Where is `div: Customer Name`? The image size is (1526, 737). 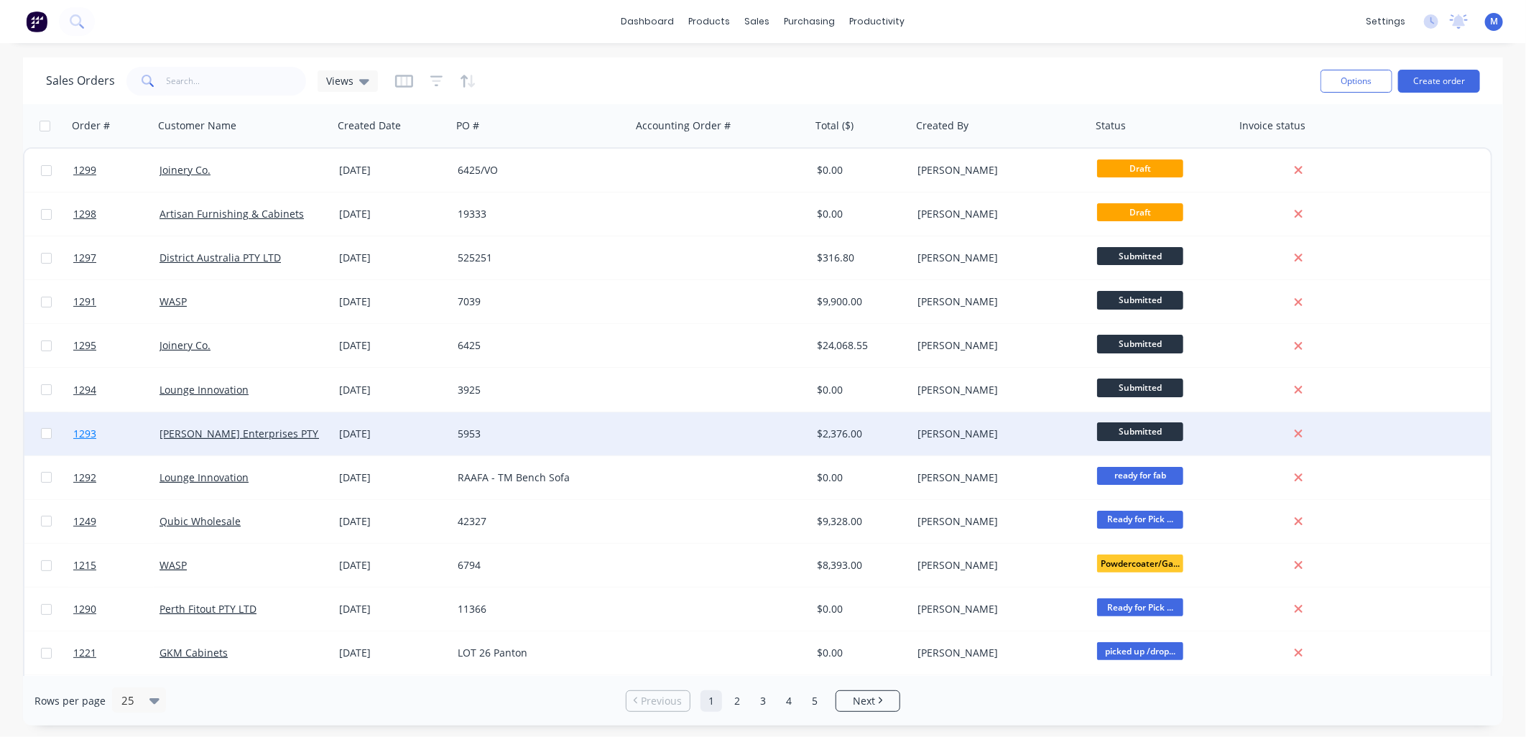
div: Customer Name is located at coordinates (197, 126).